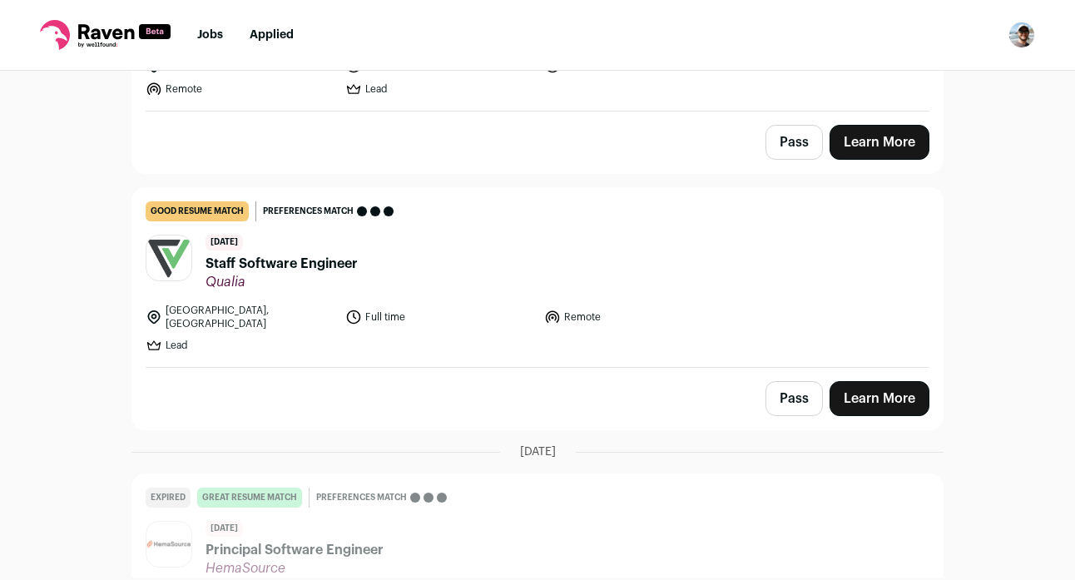 The image size is (1075, 580). Describe the element at coordinates (197, 211) in the screenshot. I see `div: good resume match` at that location.